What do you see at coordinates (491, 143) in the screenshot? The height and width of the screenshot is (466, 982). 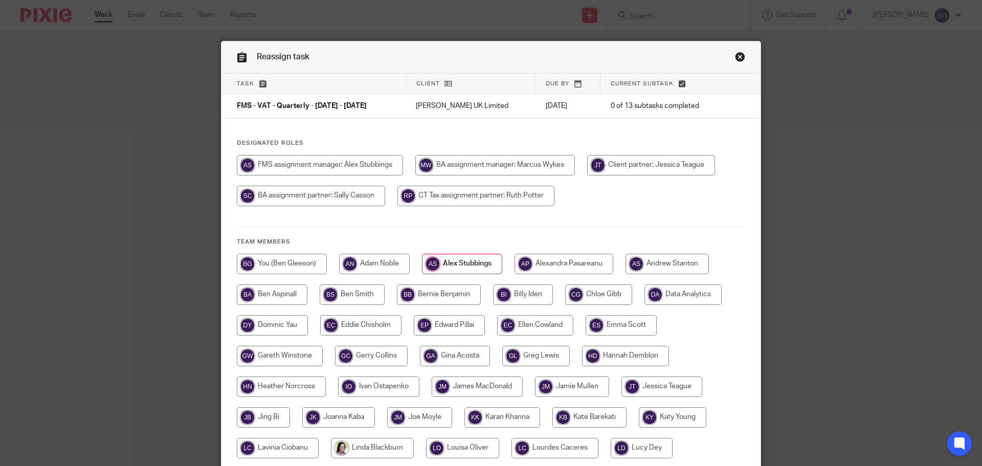 I see `h4: Designated Roles` at bounding box center [491, 143].